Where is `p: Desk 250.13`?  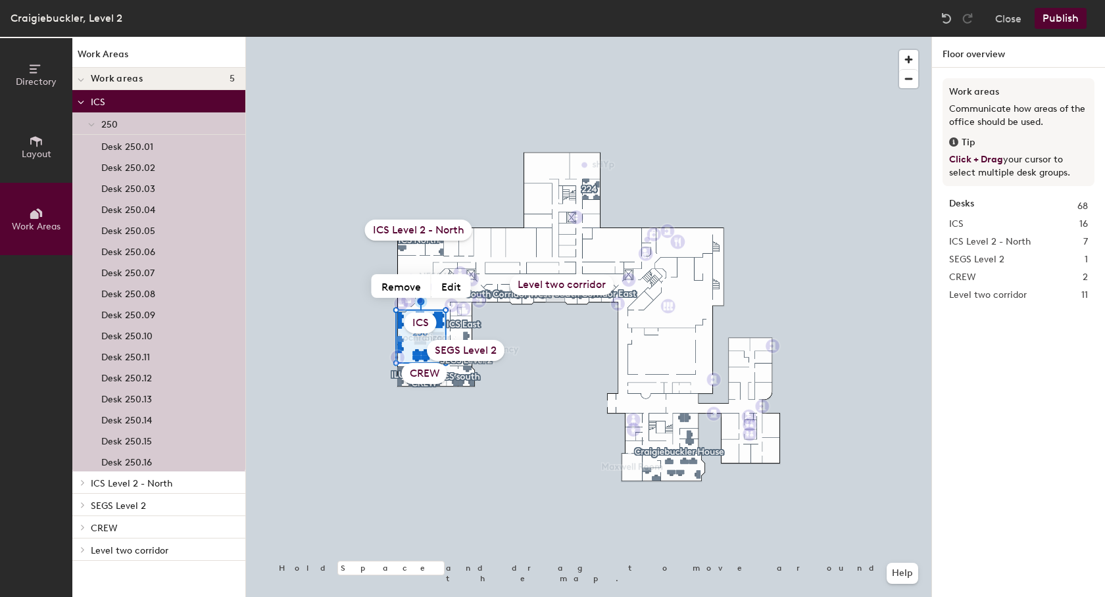
p: Desk 250.13 is located at coordinates (126, 397).